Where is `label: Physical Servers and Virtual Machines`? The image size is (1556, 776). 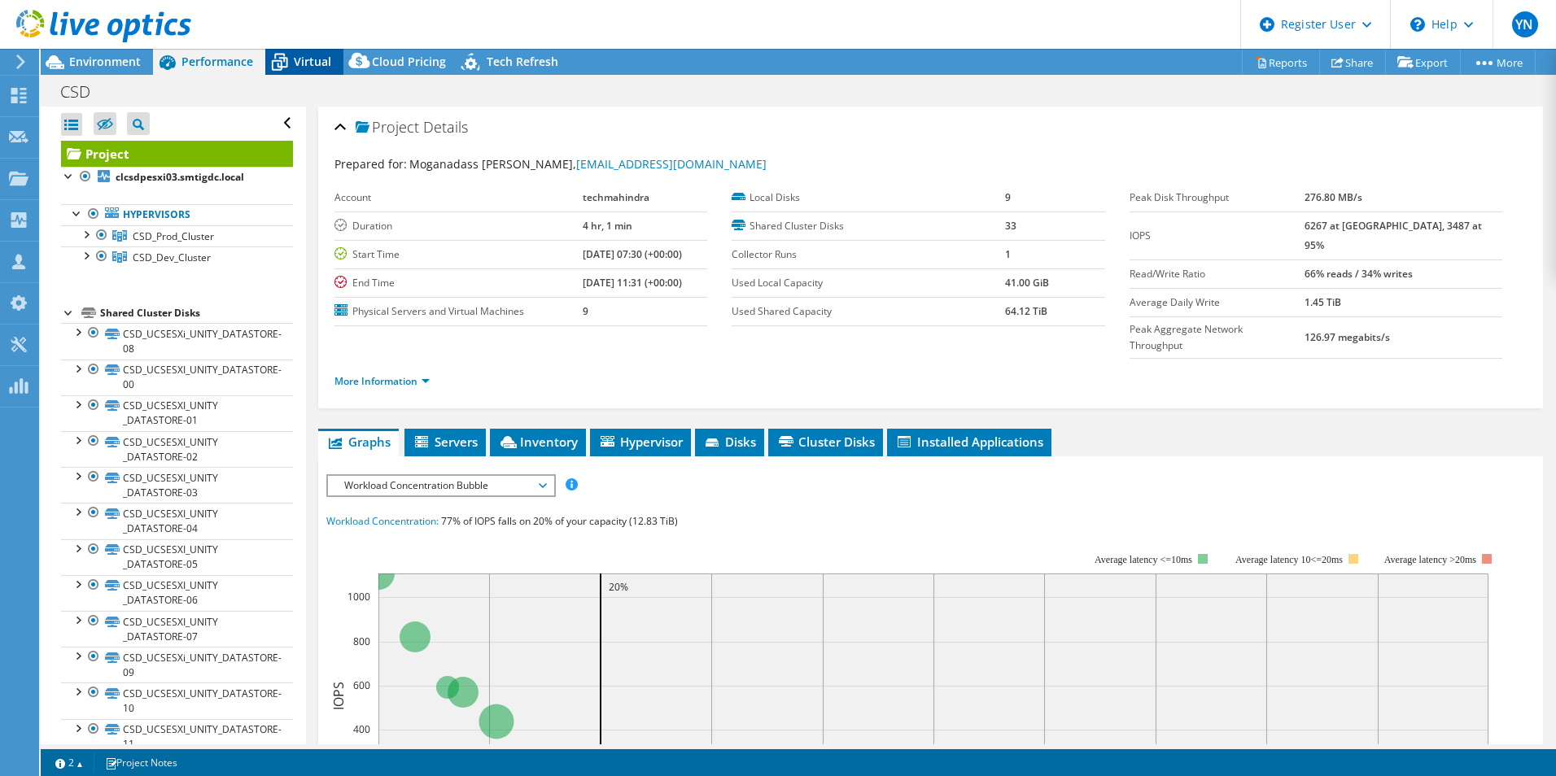 label: Physical Servers and Virtual Machines is located at coordinates (458, 312).